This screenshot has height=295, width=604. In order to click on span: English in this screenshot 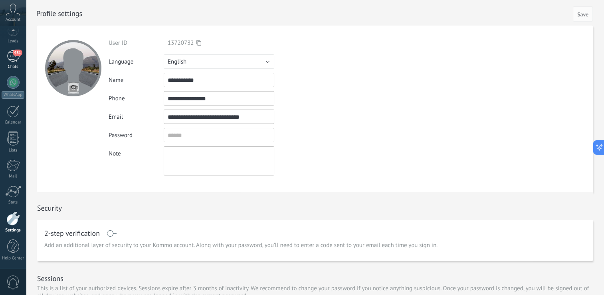, I will do `click(177, 62)`.